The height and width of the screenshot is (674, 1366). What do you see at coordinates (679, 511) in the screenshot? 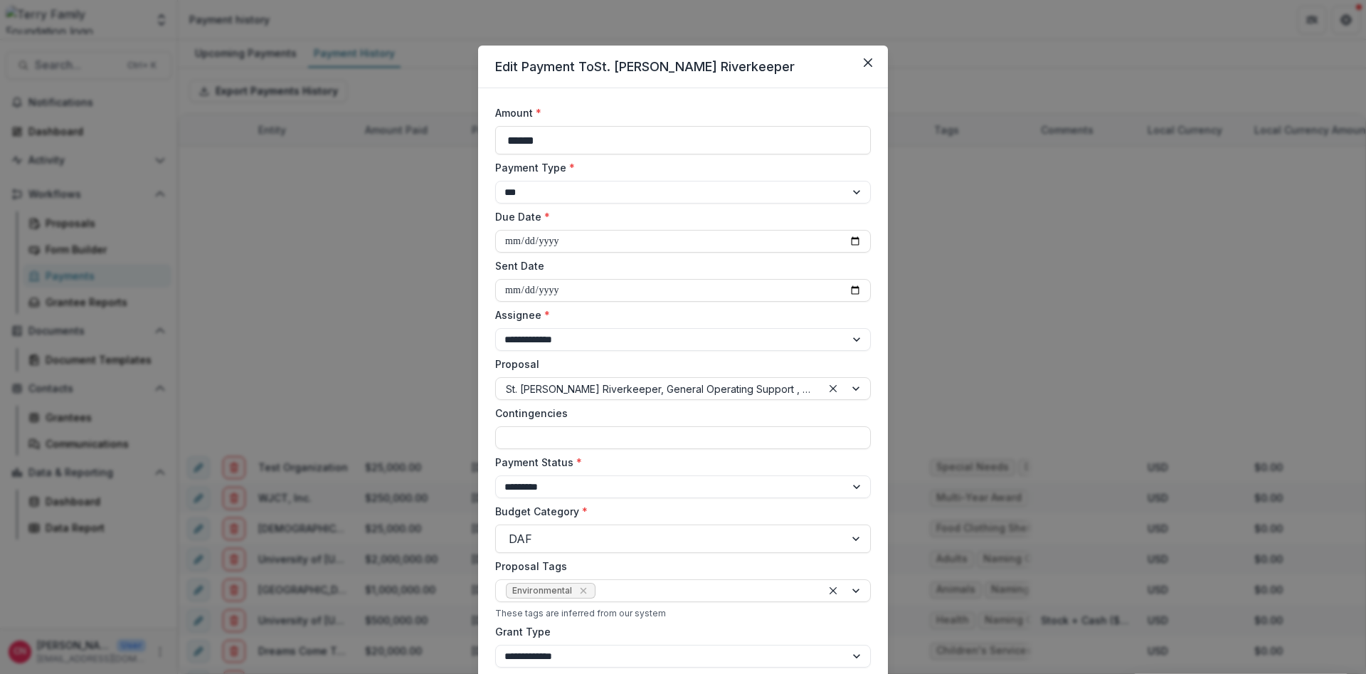
I see `label: Budget Category` at bounding box center [679, 511].